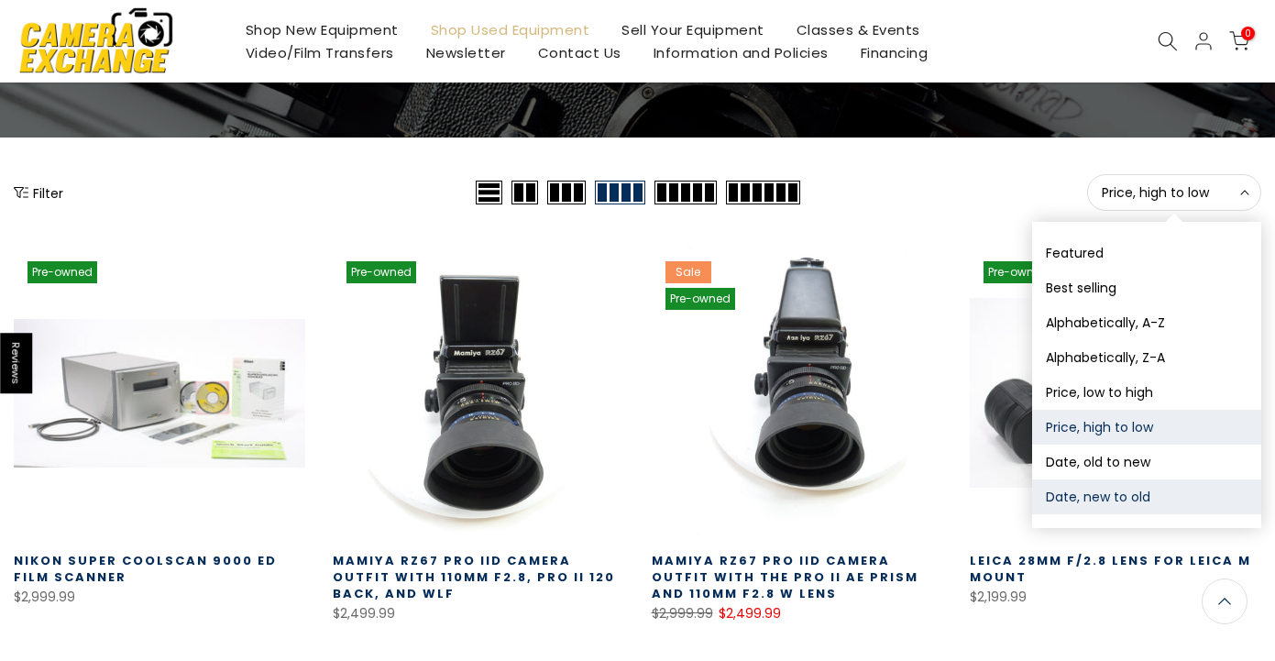  What do you see at coordinates (1116, 597) in the screenshot?
I see `div: $2,199.99` at bounding box center [1116, 597].